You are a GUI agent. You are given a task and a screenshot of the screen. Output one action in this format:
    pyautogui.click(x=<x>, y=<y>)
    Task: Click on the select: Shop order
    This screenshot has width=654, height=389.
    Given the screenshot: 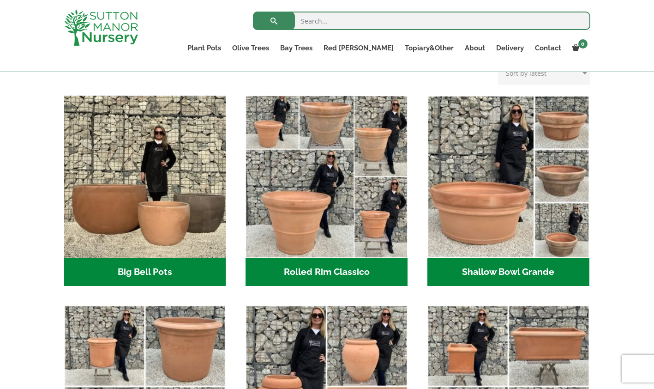 What is the action you would take?
    pyautogui.click(x=544, y=73)
    